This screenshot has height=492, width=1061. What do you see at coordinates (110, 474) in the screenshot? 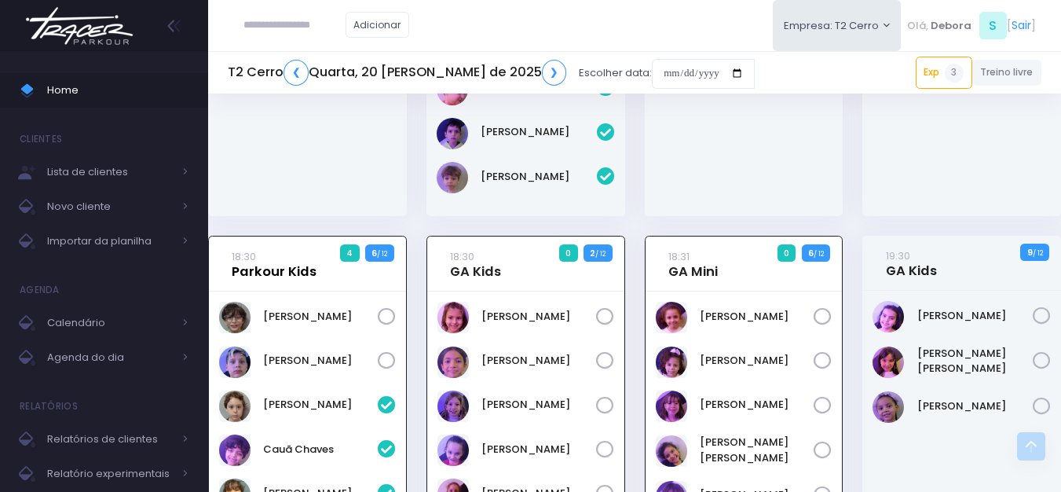
I see `span: Relatório experimentais` at bounding box center [110, 474].